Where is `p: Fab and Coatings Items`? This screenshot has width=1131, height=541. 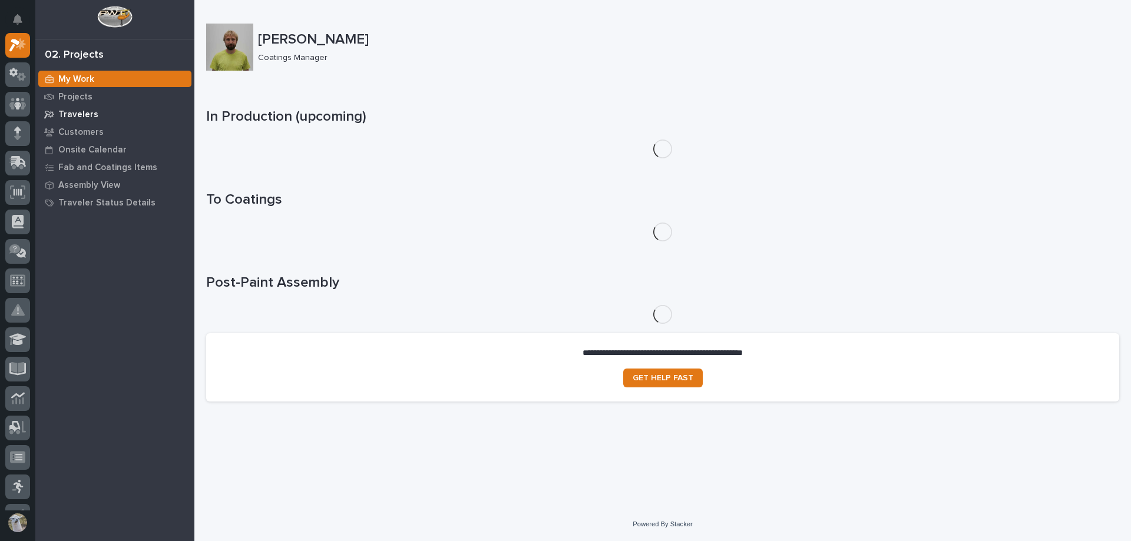
p: Fab and Coatings Items is located at coordinates (108, 168).